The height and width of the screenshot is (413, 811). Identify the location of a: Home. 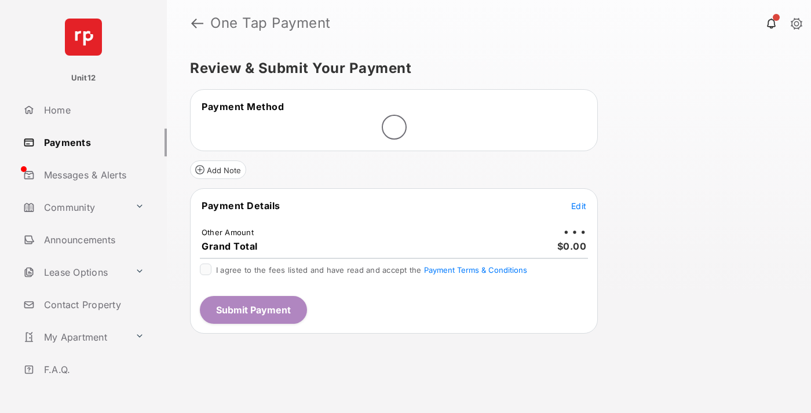
(93, 110).